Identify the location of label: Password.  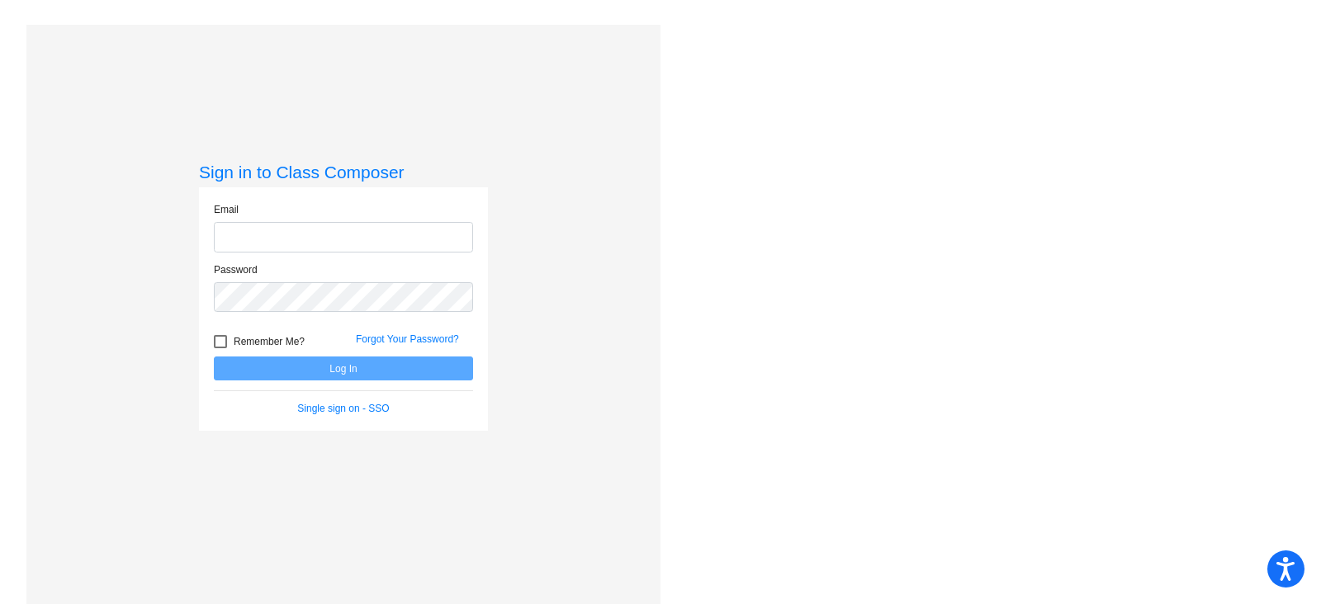
(235, 270).